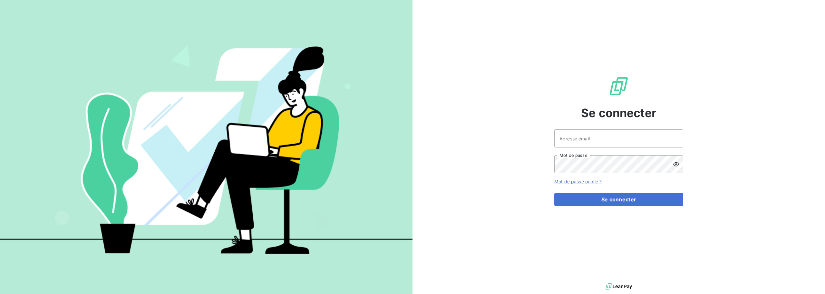 Image resolution: width=825 pixels, height=294 pixels. I want to click on button: Se connecter, so click(619, 199).